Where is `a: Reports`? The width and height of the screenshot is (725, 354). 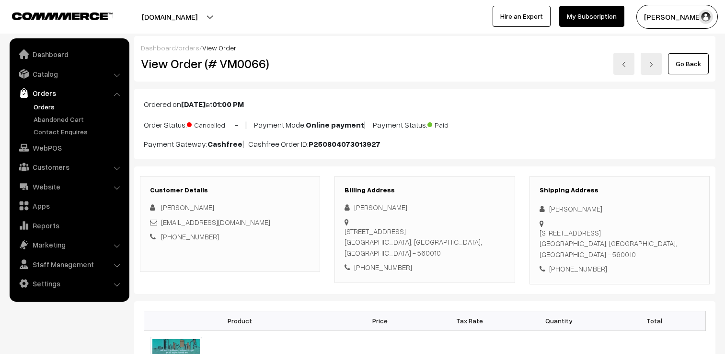
a: Reports is located at coordinates (69, 225).